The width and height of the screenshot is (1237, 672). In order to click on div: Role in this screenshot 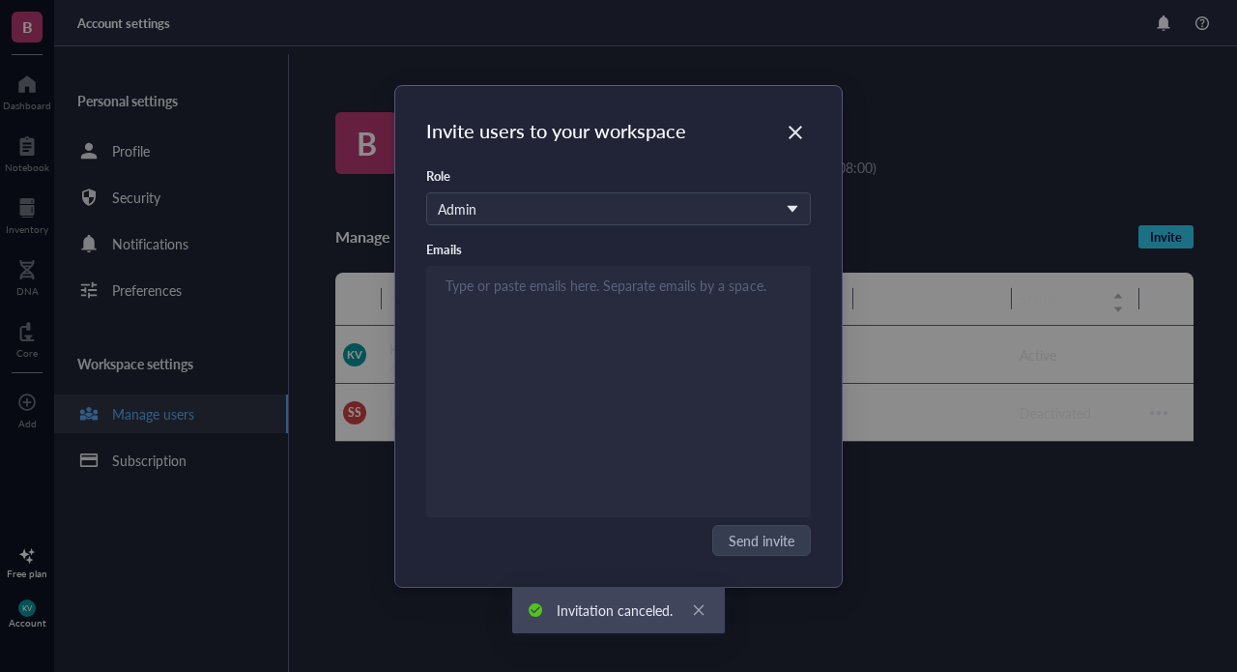, I will do `click(438, 176)`.